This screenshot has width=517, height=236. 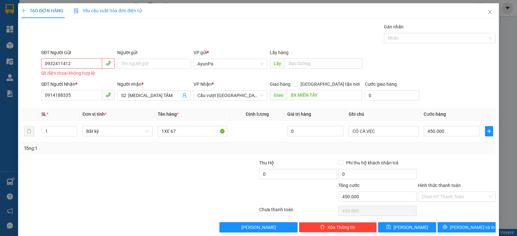 I want to click on img: icon, so click(x=76, y=11).